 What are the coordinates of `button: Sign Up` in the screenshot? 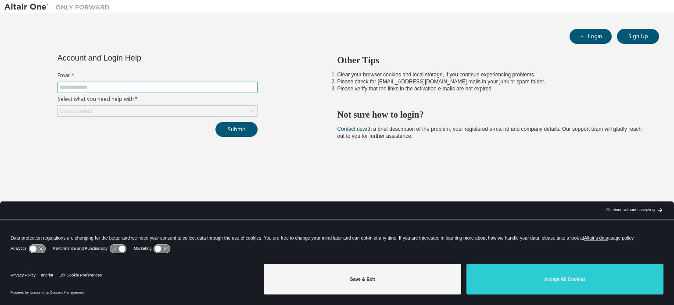 It's located at (638, 36).